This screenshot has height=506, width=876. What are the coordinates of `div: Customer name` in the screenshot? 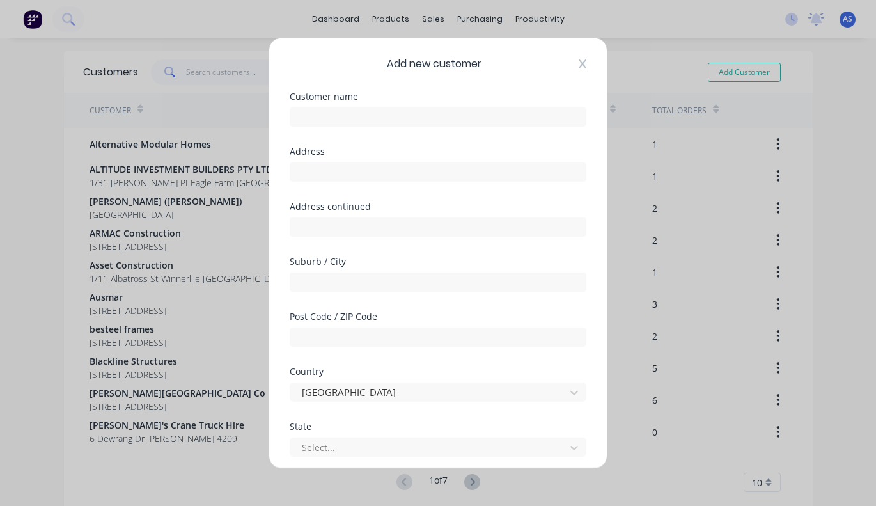 It's located at (438, 96).